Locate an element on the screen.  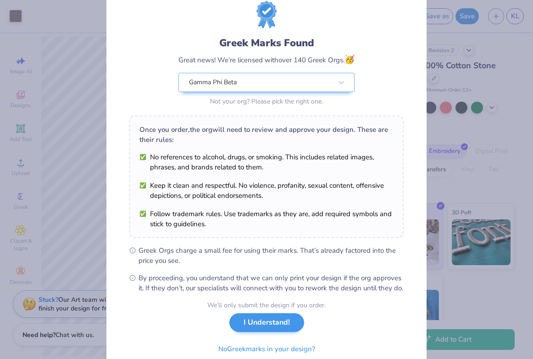
div: Great news! We’re licensed with over 140 Greek Orgs. is located at coordinates (266, 60).